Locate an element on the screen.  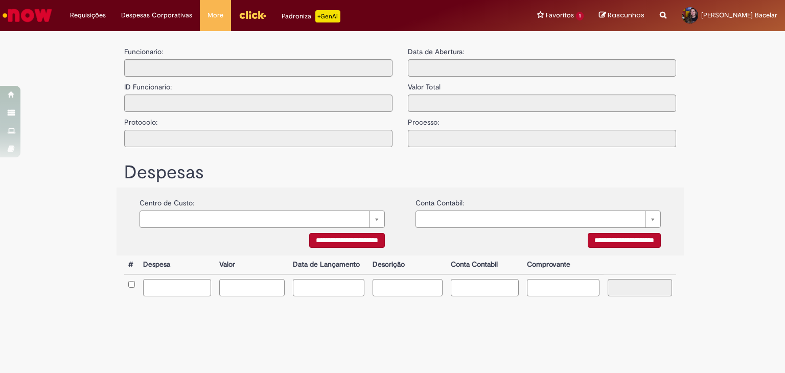
span: 1 is located at coordinates (580, 16).